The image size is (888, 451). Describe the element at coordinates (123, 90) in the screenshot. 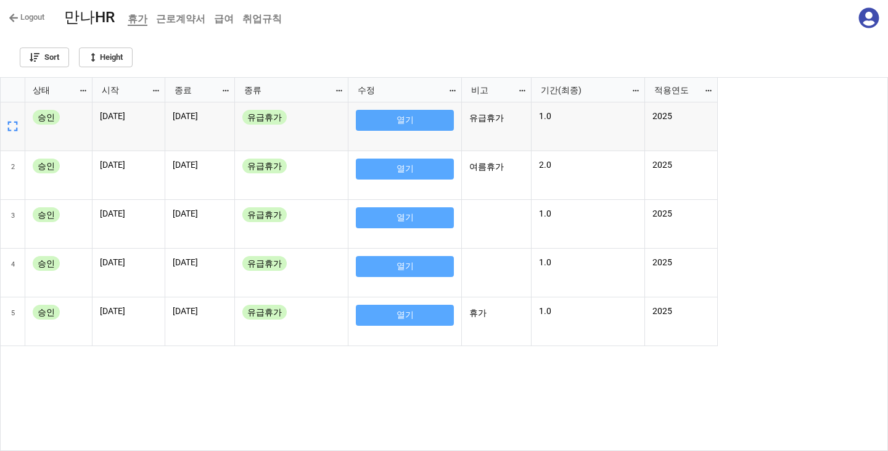

I see `div: 시작` at that location.